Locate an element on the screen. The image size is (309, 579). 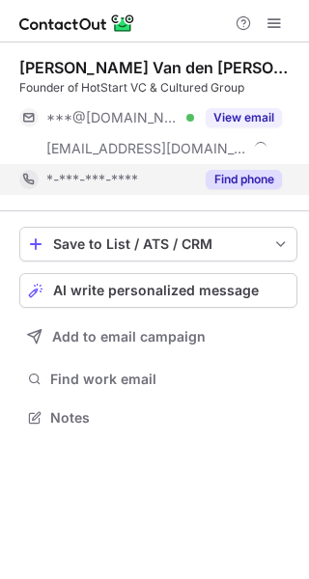
div: Founder of HotStart VC & Cultured Group is located at coordinates (158, 88).